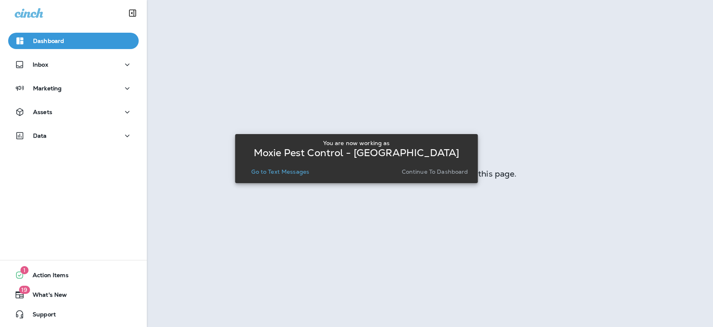  I want to click on button: Continue to Dashboard, so click(435, 171).